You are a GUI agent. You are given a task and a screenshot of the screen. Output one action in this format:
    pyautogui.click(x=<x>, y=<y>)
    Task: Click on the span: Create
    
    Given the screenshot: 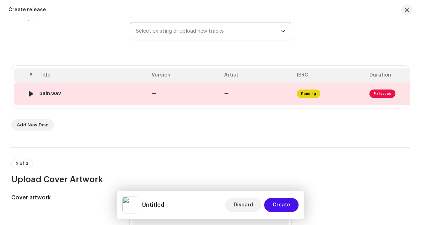 What is the action you would take?
    pyautogui.click(x=282, y=205)
    